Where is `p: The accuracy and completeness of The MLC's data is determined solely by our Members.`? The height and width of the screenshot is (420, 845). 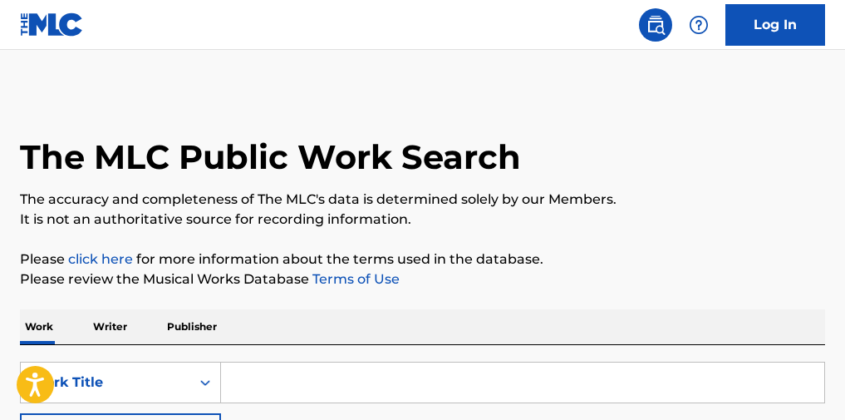 p: The accuracy and completeness of The MLC's data is determined solely by our Members. is located at coordinates (422, 199).